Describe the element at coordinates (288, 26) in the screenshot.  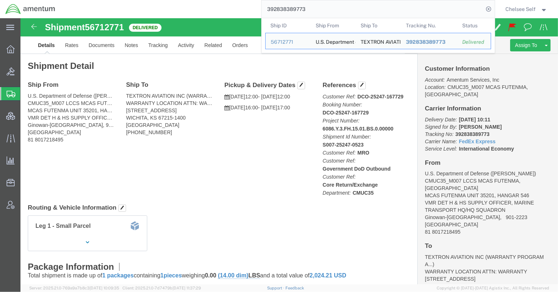
I see `th: Ship ID` at that location.